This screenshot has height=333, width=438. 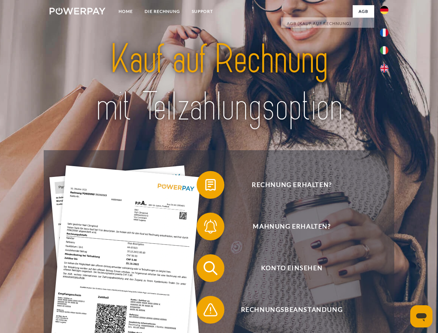 I want to click on span: Konto einsehen, so click(x=291, y=268).